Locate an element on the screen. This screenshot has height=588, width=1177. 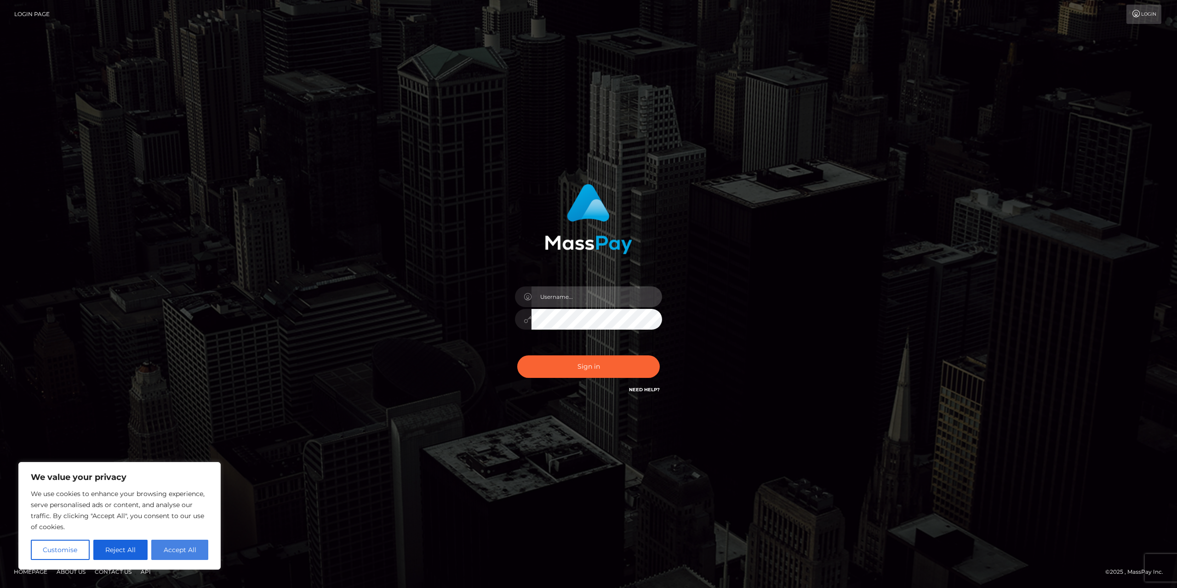
a: Login is located at coordinates (1144, 14).